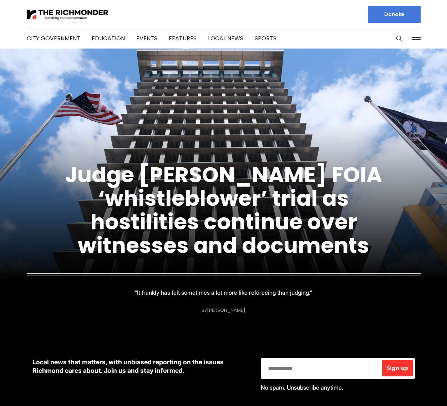 The image size is (447, 406). I want to click on img: The Richmonder, so click(68, 14).